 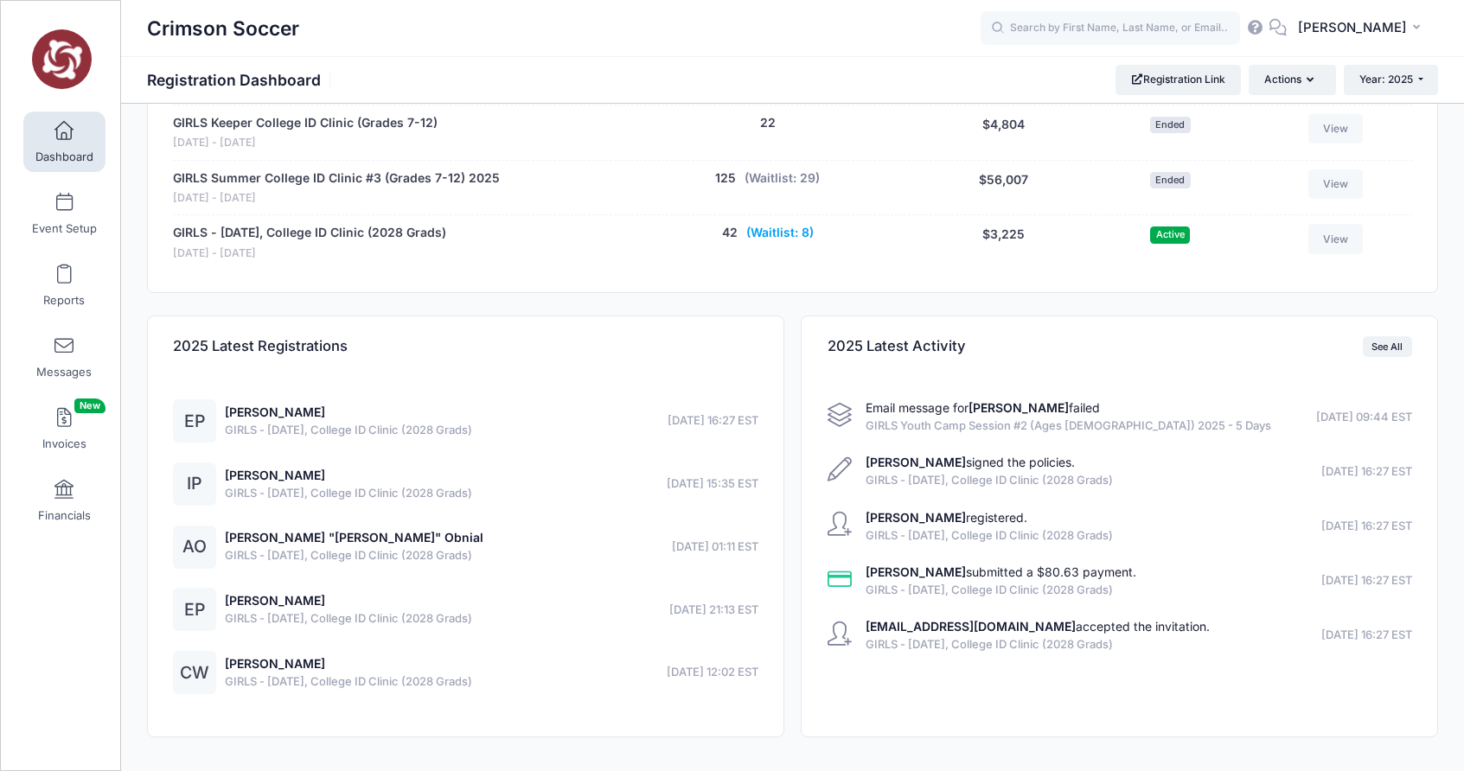 What do you see at coordinates (982, 407) in the screenshot?
I see `span: Email message for failed` at bounding box center [982, 407].